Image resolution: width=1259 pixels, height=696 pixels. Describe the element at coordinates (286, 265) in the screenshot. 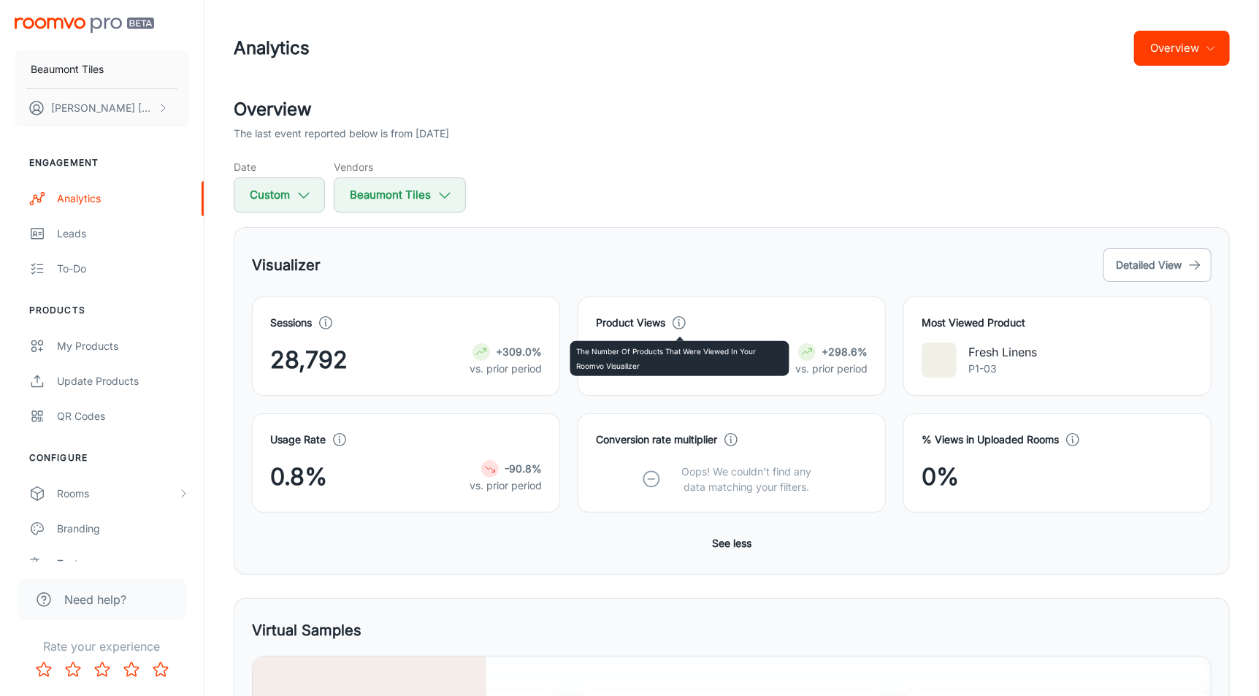

I see `h5: Visualizer` at that location.